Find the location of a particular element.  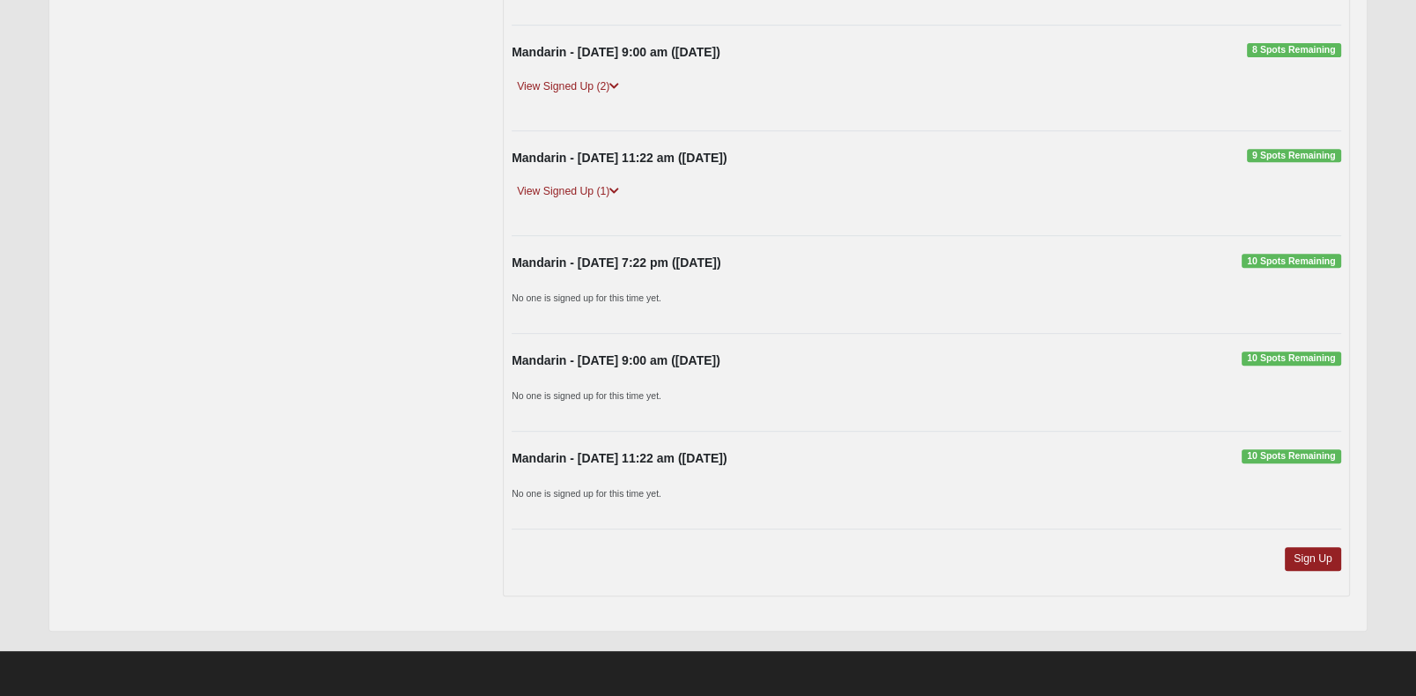

span: 9 Spots Remaining is located at coordinates (1294, 156).